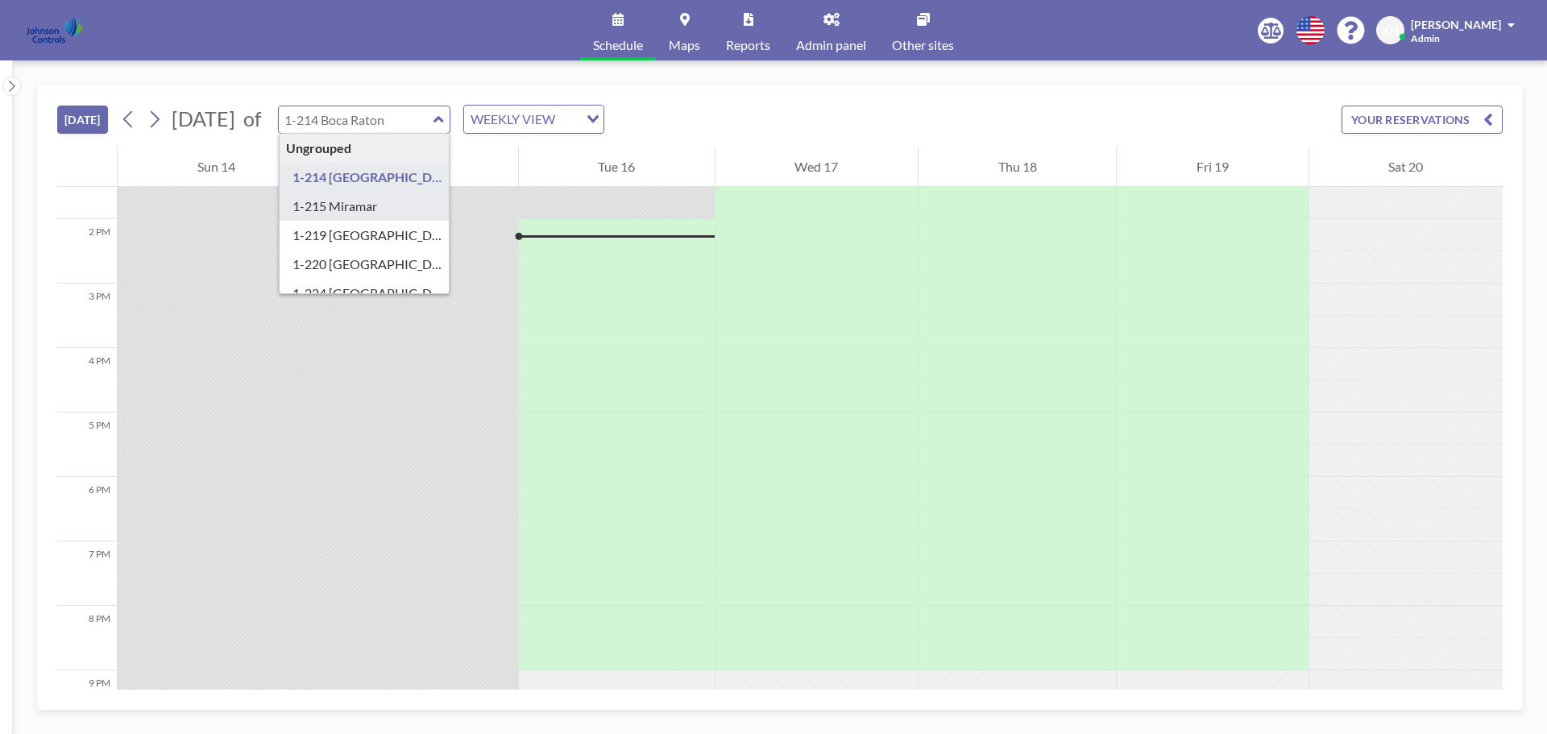 The height and width of the screenshot is (734, 1547). Describe the element at coordinates (87, 380) in the screenshot. I see `div: 4 PM` at that location.